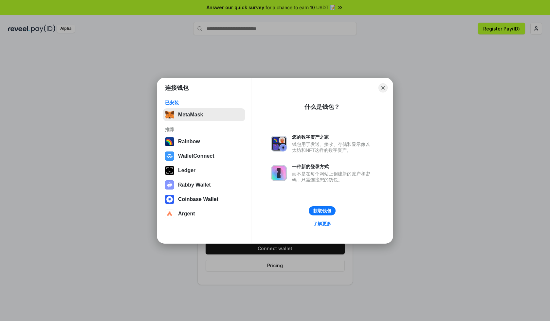 The width and height of the screenshot is (550, 321). Describe the element at coordinates (191, 115) in the screenshot. I see `div: MetaMask` at that location.